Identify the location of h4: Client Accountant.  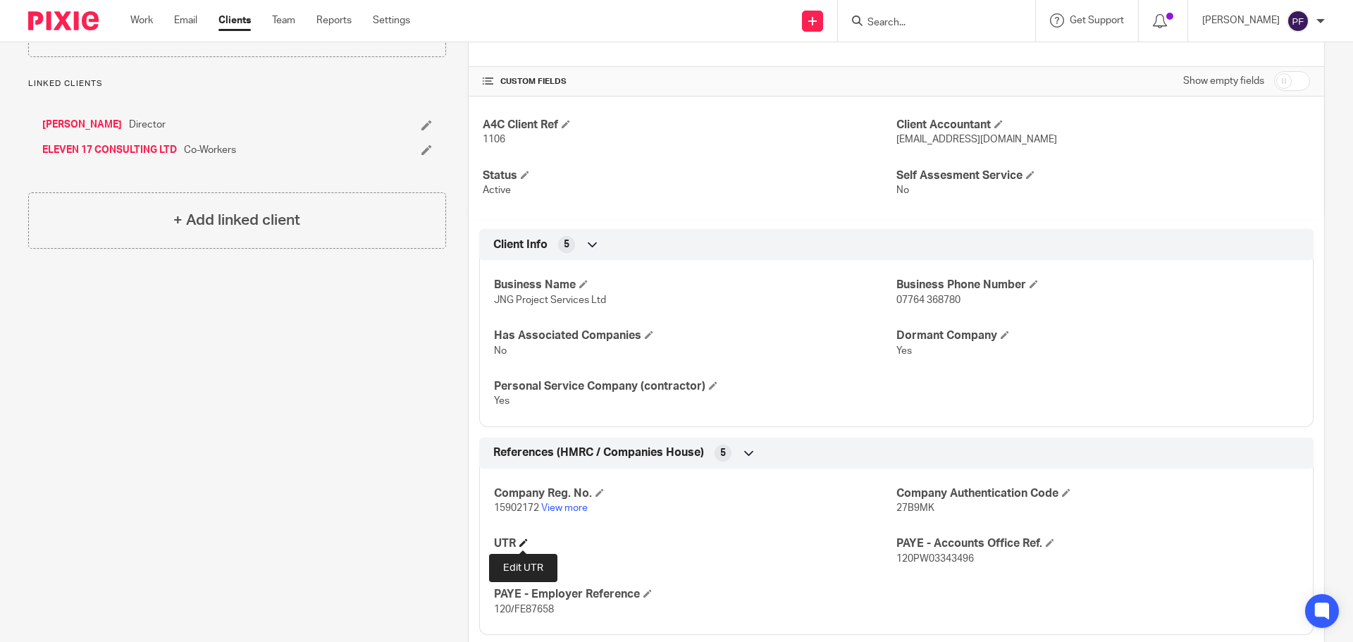
(1103, 125).